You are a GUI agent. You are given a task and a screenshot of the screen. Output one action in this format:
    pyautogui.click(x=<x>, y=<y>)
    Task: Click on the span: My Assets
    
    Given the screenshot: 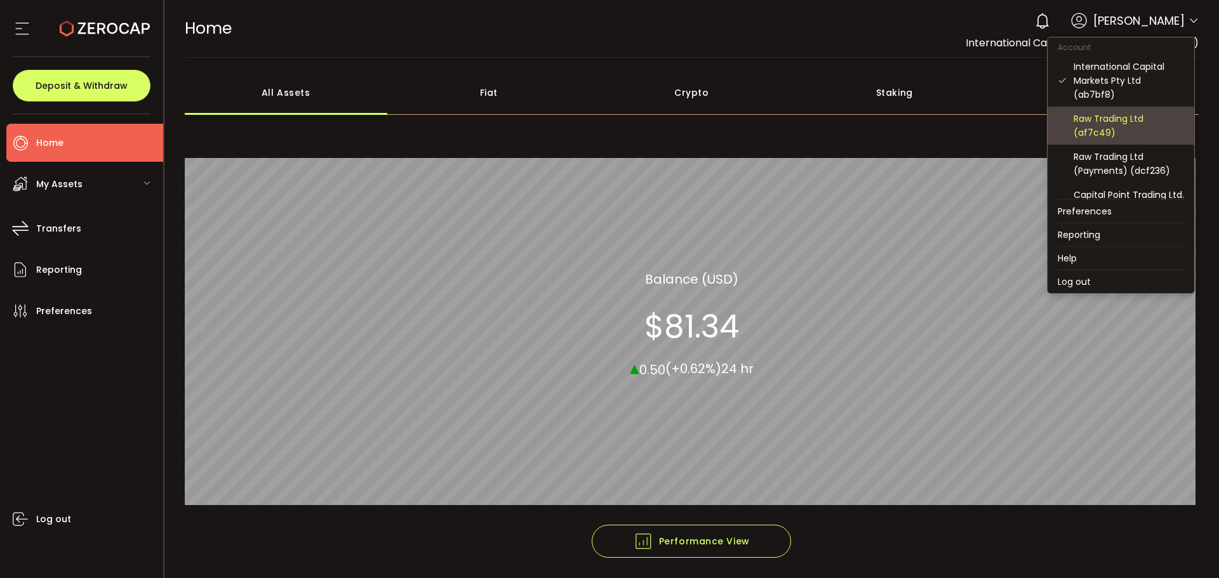 What is the action you would take?
    pyautogui.click(x=59, y=184)
    